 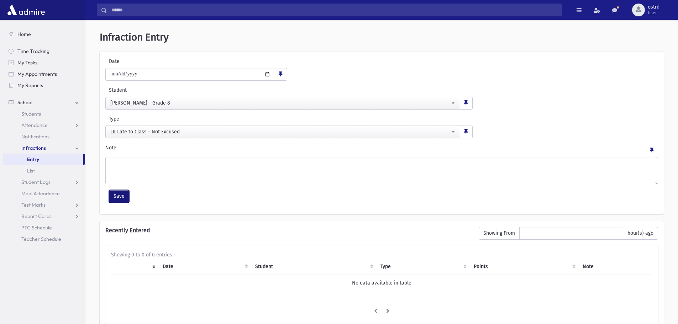 I want to click on span: Students, so click(x=31, y=114).